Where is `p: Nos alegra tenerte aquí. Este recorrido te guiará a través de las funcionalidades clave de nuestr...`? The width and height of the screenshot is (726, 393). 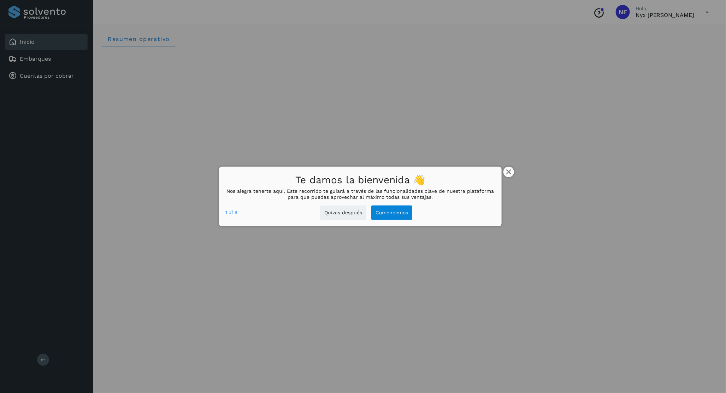
p: Nos alegra tenerte aquí. Este recorrido te guiará a través de las funcionalidades clave de nuestr... is located at coordinates (361, 194).